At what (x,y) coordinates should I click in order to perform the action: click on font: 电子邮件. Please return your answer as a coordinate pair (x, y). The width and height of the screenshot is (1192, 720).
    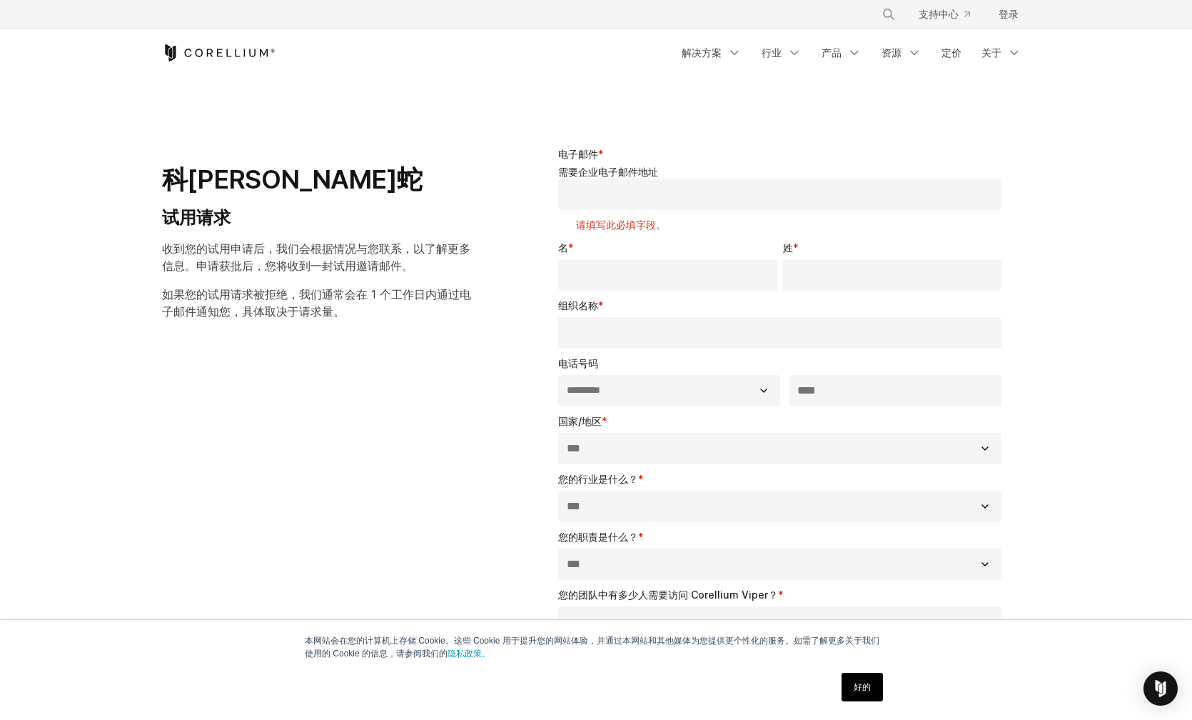
    Looking at the image, I should click on (578, 154).